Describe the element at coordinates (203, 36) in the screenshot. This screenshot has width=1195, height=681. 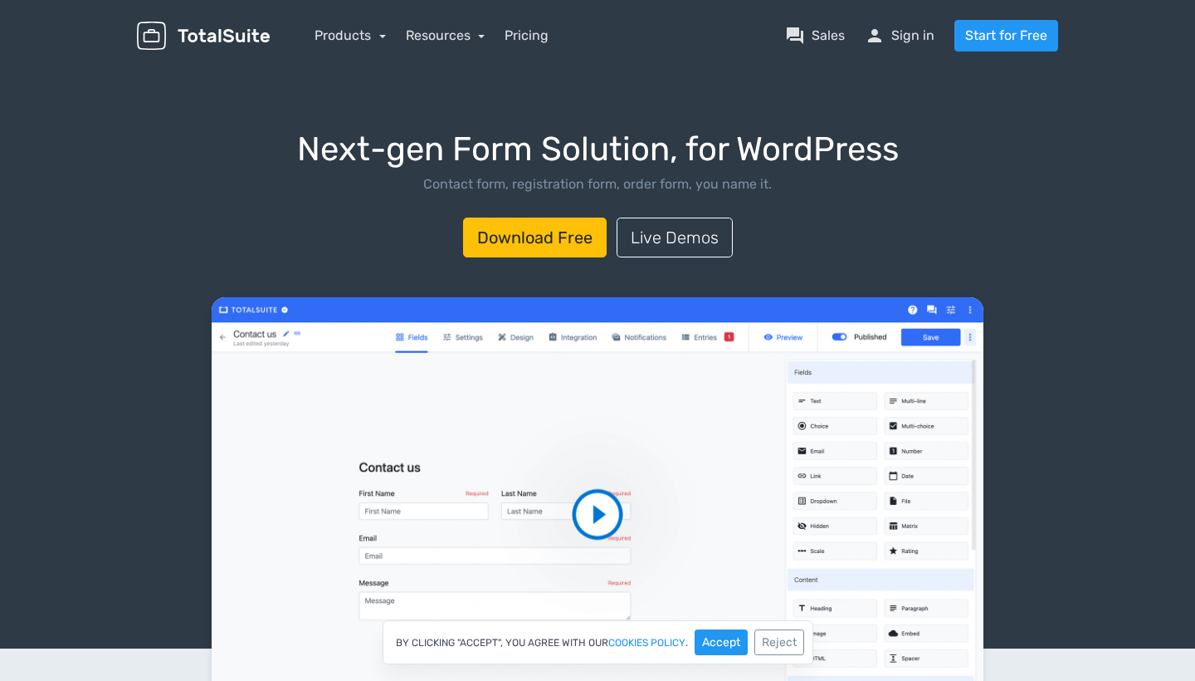
I see `img: TotalSuite for WordPress` at that location.